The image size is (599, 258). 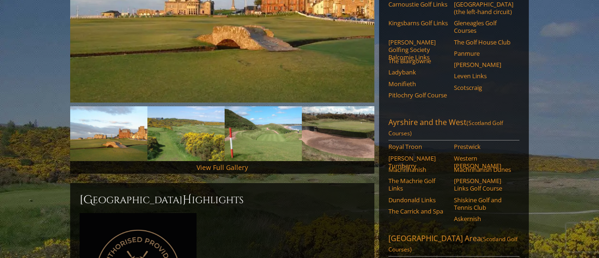 What do you see at coordinates (483, 53) in the screenshot?
I see `a: Panmure` at bounding box center [483, 53].